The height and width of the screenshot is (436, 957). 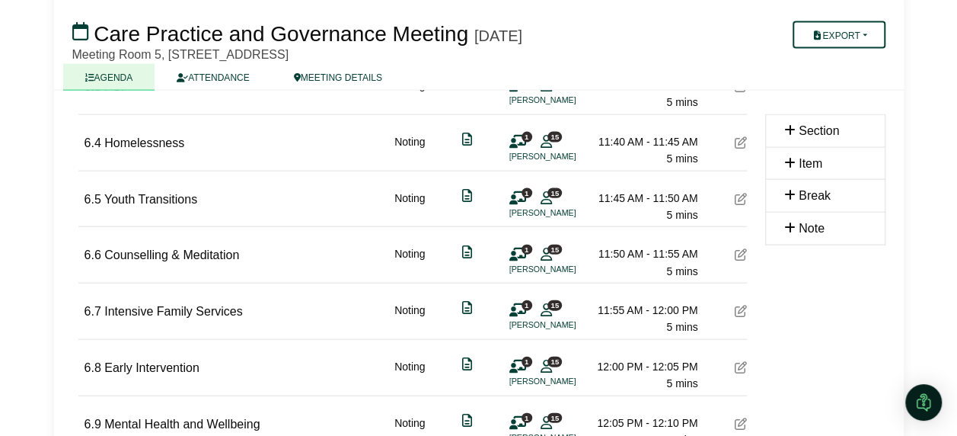 What do you see at coordinates (819, 130) in the screenshot?
I see `span: Section` at bounding box center [819, 130].